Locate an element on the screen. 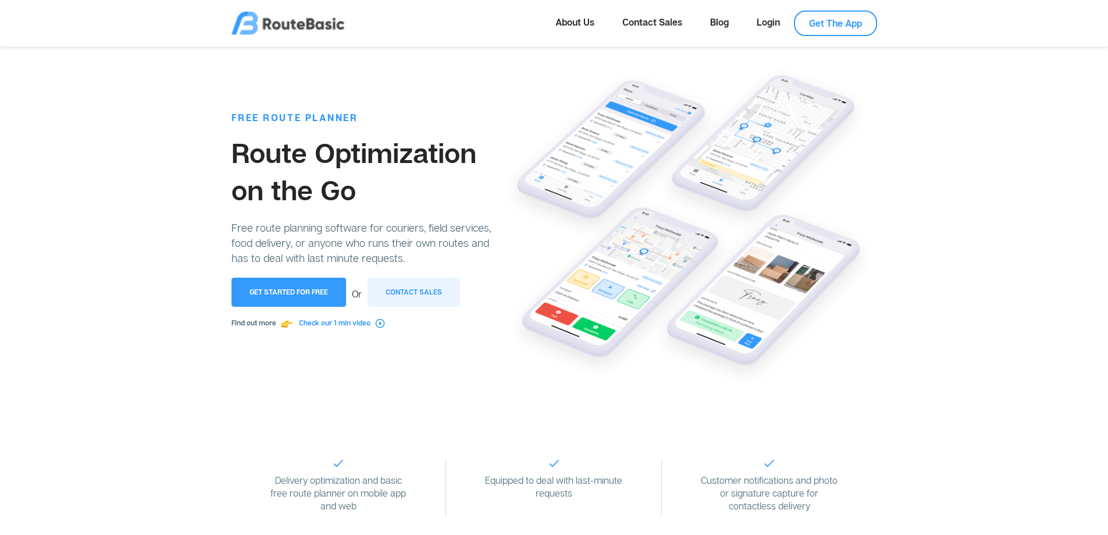 The height and width of the screenshot is (535, 1108). a: Get The App is located at coordinates (835, 23).